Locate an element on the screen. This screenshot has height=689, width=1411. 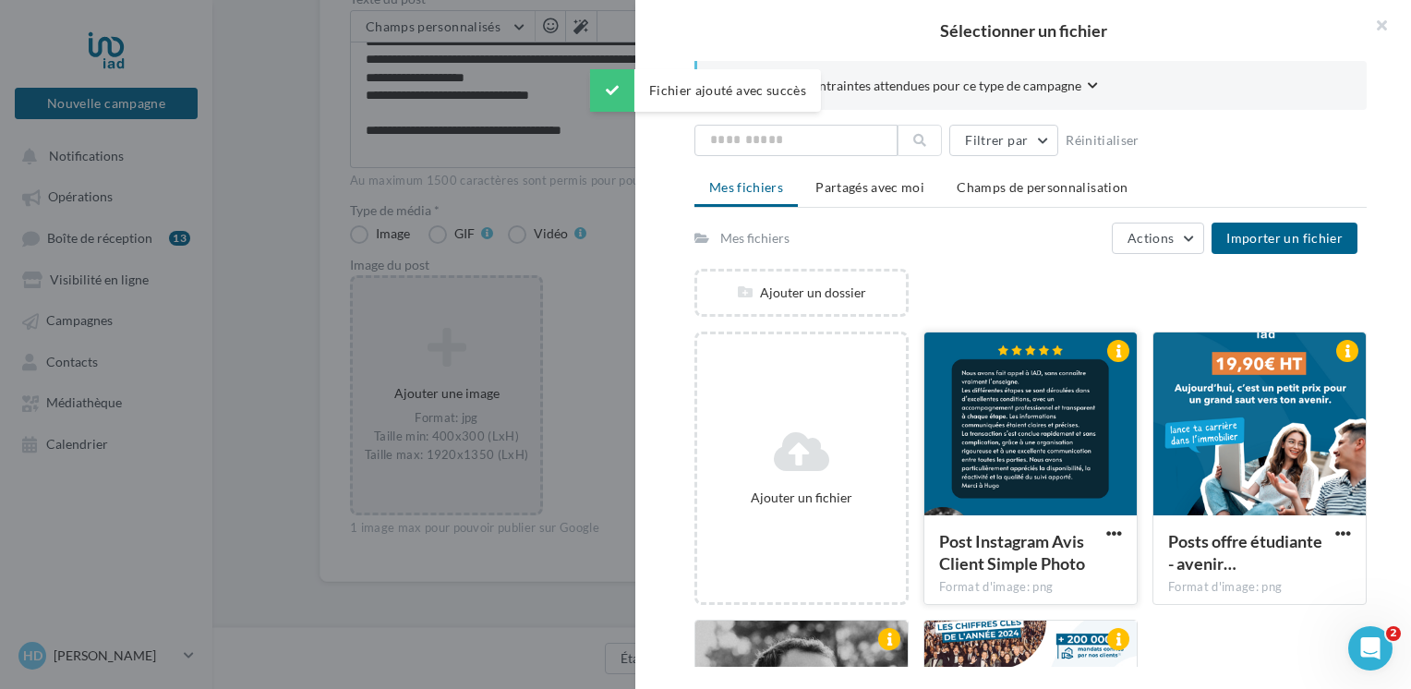
button: Actions is located at coordinates (1158, 238).